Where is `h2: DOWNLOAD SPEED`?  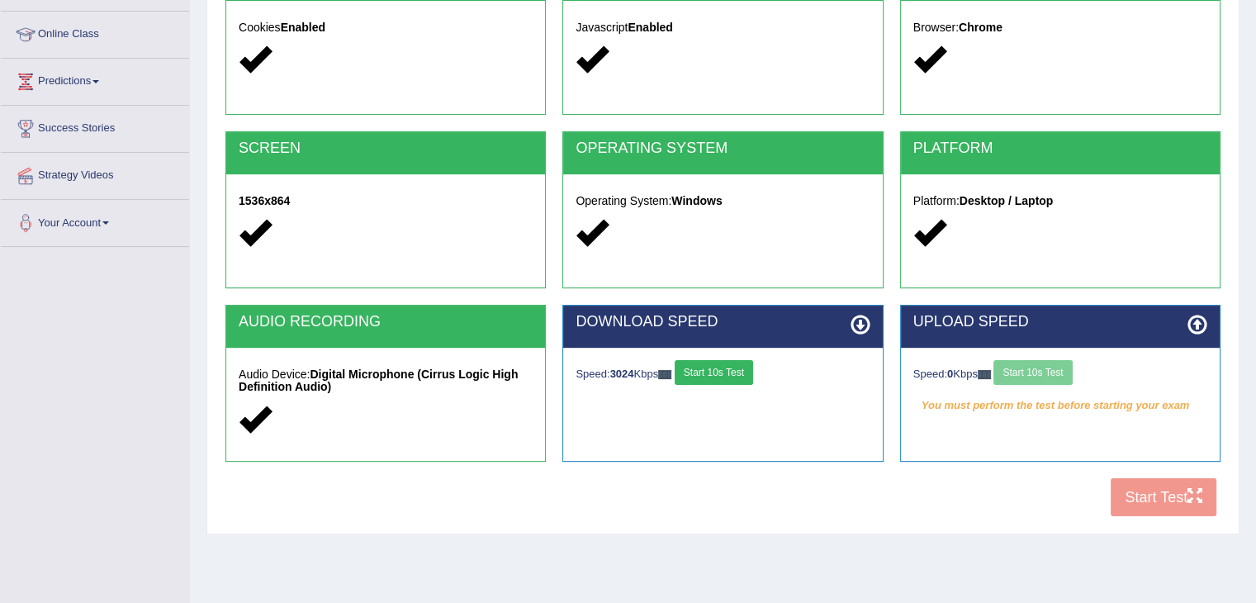 h2: DOWNLOAD SPEED is located at coordinates (722, 322).